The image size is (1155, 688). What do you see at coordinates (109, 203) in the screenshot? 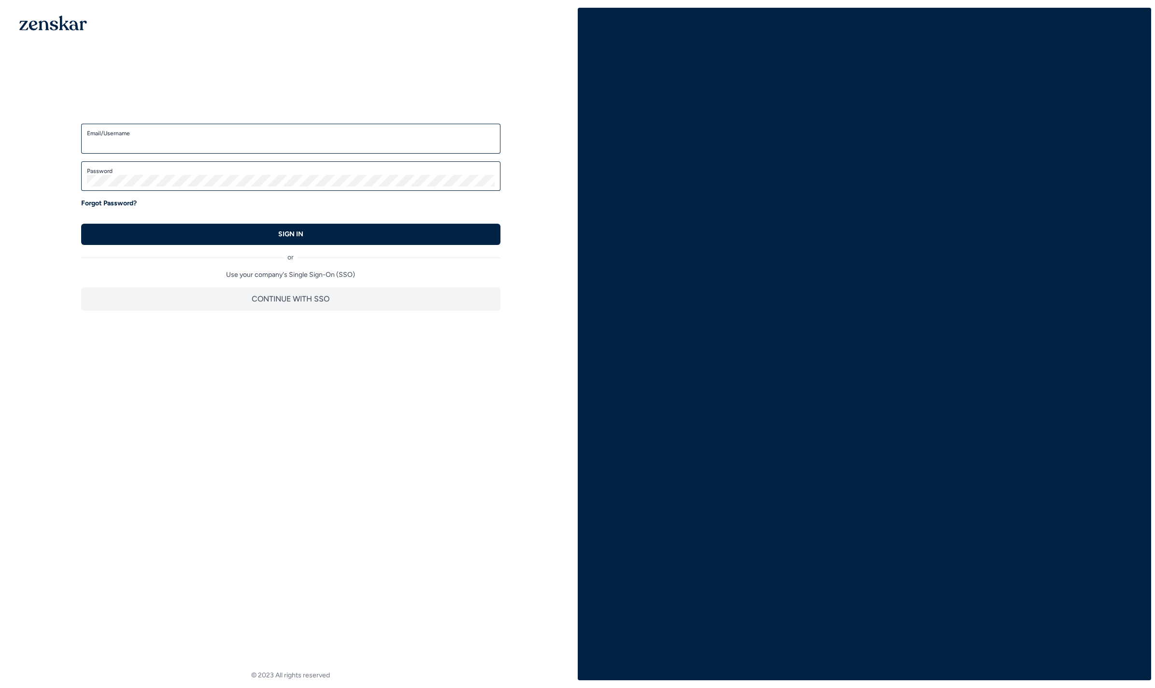
I see `a: Forgot Password?` at bounding box center [109, 203].